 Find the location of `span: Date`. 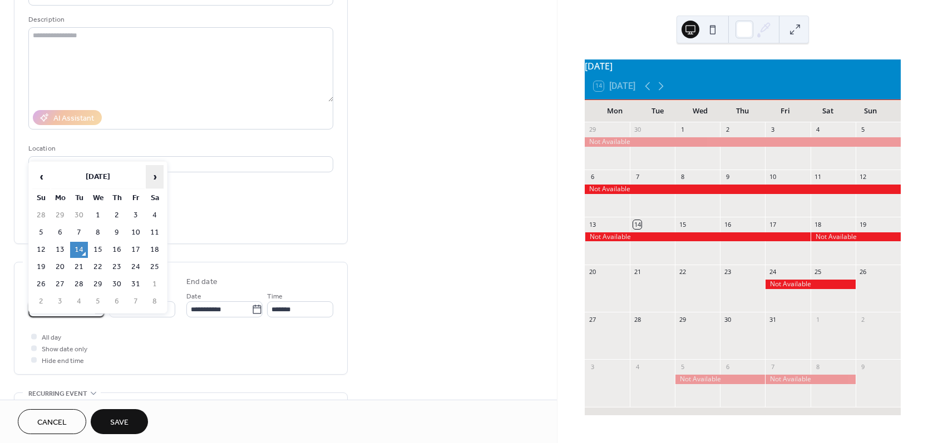

span: Date is located at coordinates (194, 297).